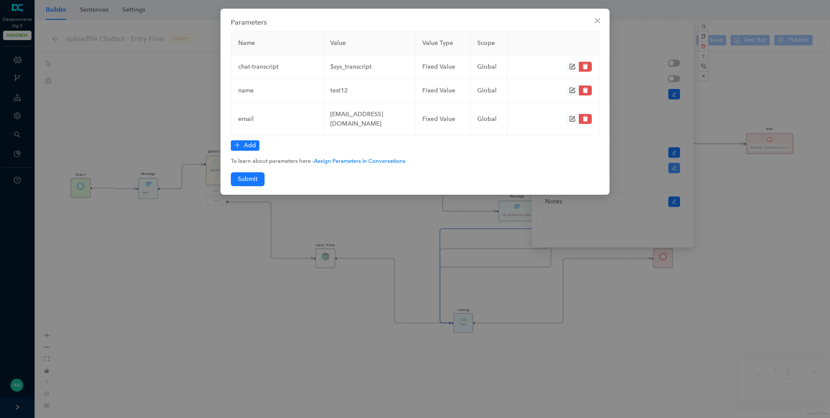 This screenshot has width=830, height=418. What do you see at coordinates (415, 22) in the screenshot?
I see `div: Parameters` at bounding box center [415, 22].